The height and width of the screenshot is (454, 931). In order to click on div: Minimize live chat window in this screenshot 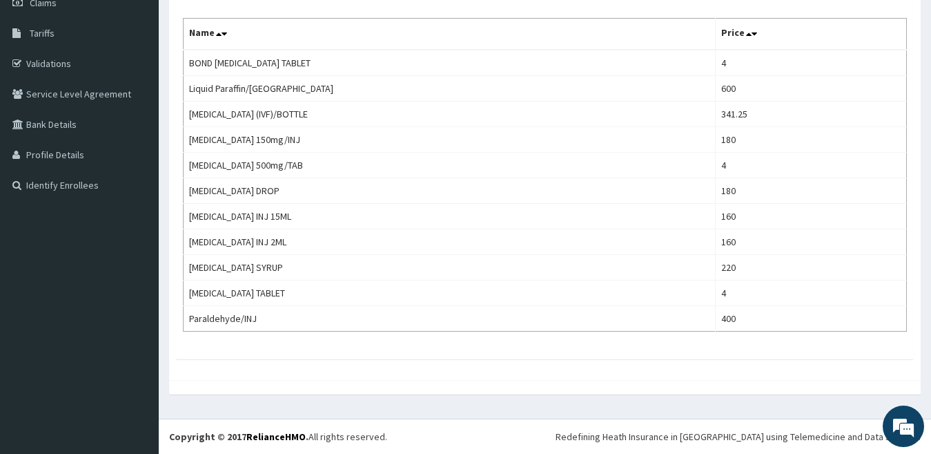, I will do `click(243, 23)`.